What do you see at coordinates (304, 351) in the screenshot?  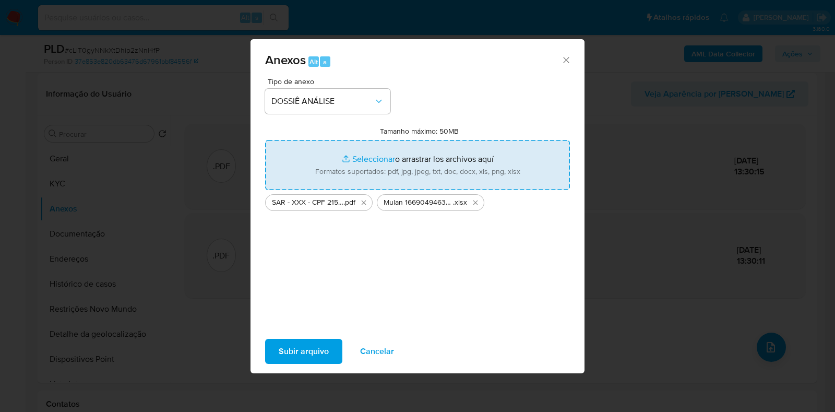 I see `span: Subir arquivo` at bounding box center [304, 351].